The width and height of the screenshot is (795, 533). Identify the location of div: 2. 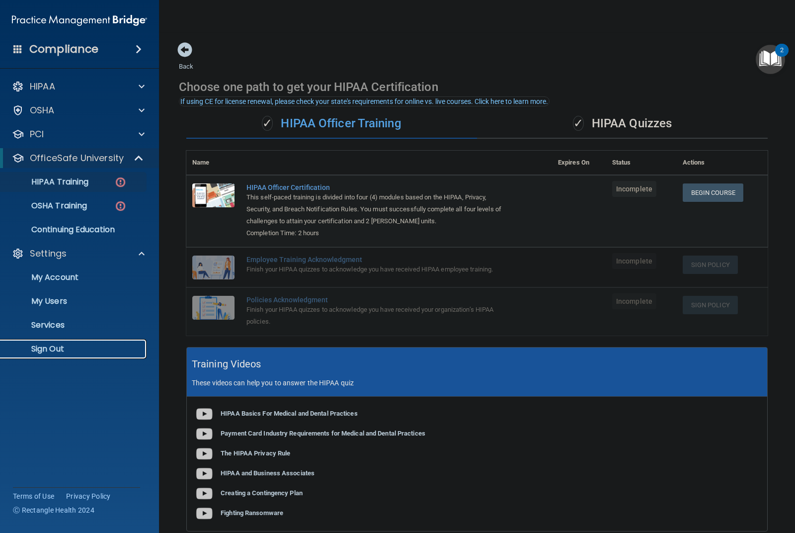
(782, 57).